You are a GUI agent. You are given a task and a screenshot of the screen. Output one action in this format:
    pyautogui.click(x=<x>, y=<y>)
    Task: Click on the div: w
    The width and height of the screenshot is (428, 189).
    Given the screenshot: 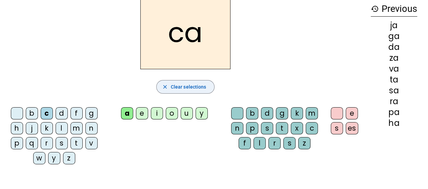 What is the action you would take?
    pyautogui.click(x=39, y=158)
    